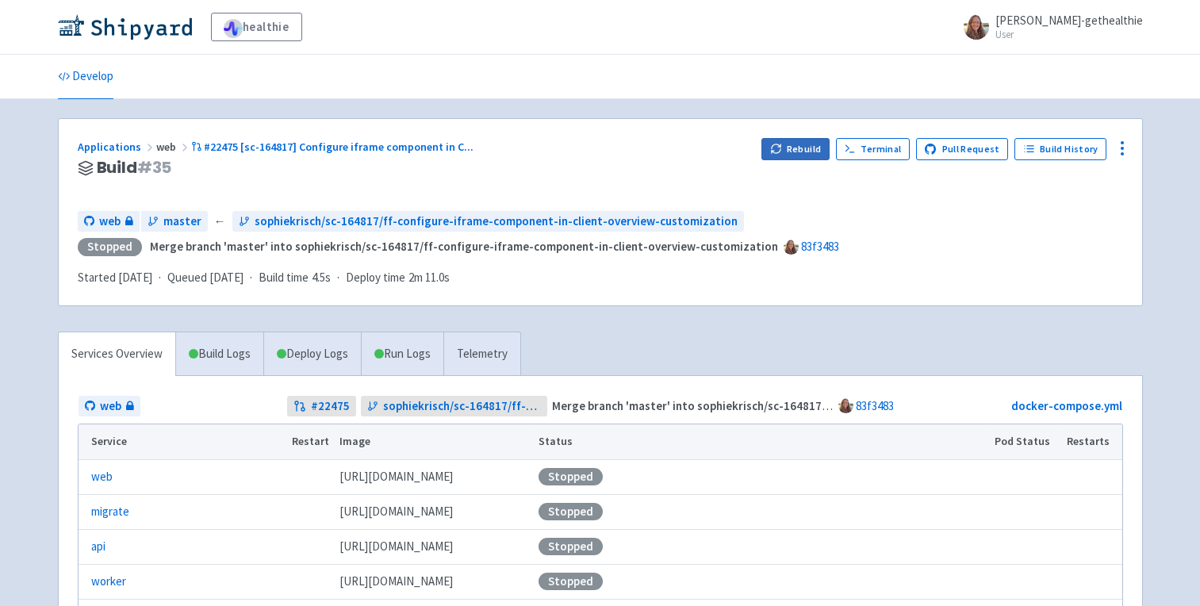 The width and height of the screenshot is (1200, 606). Describe the element at coordinates (155, 167) in the screenshot. I see `span: # 35` at that location.